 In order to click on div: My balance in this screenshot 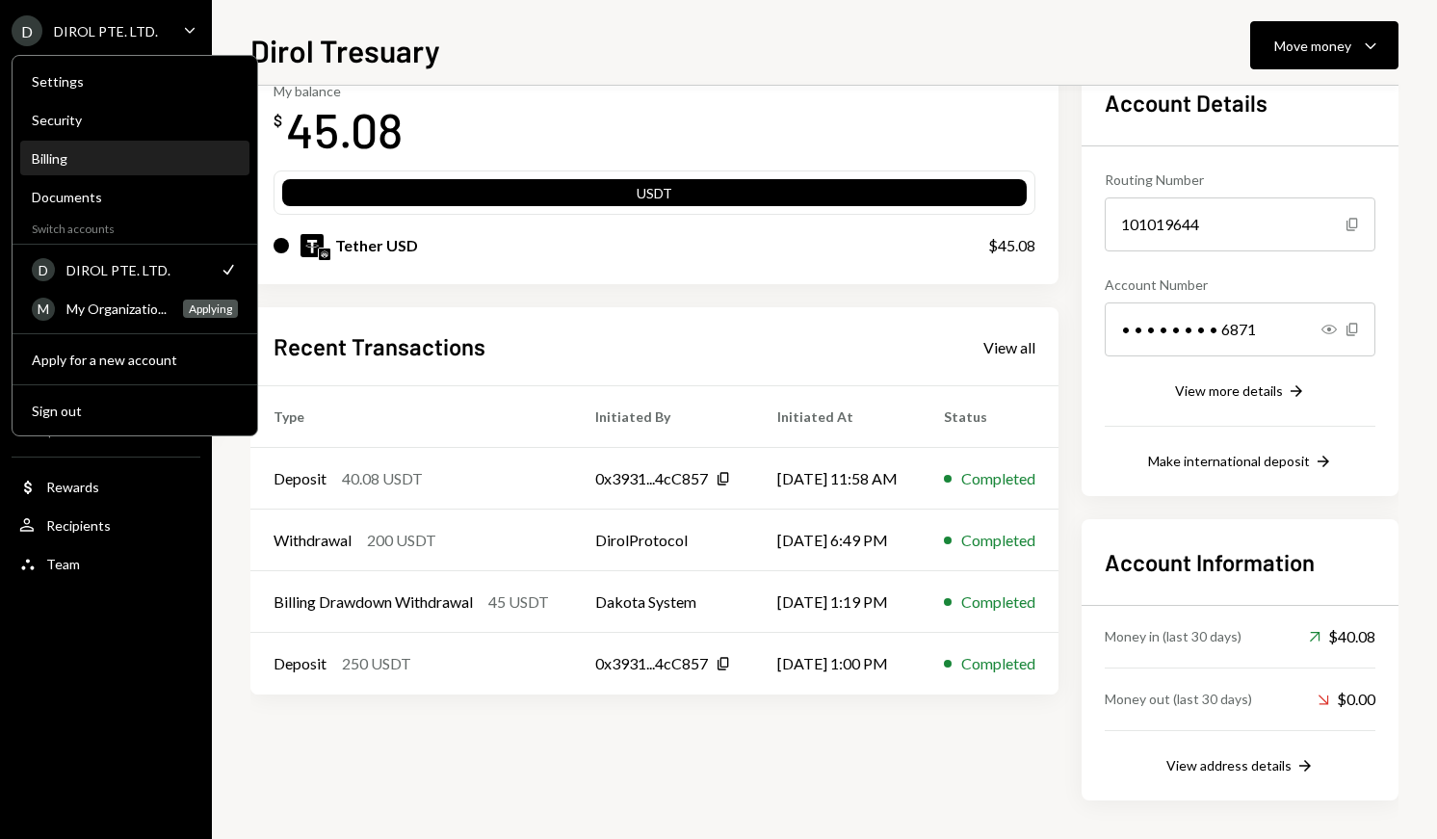, I will do `click(338, 91)`.